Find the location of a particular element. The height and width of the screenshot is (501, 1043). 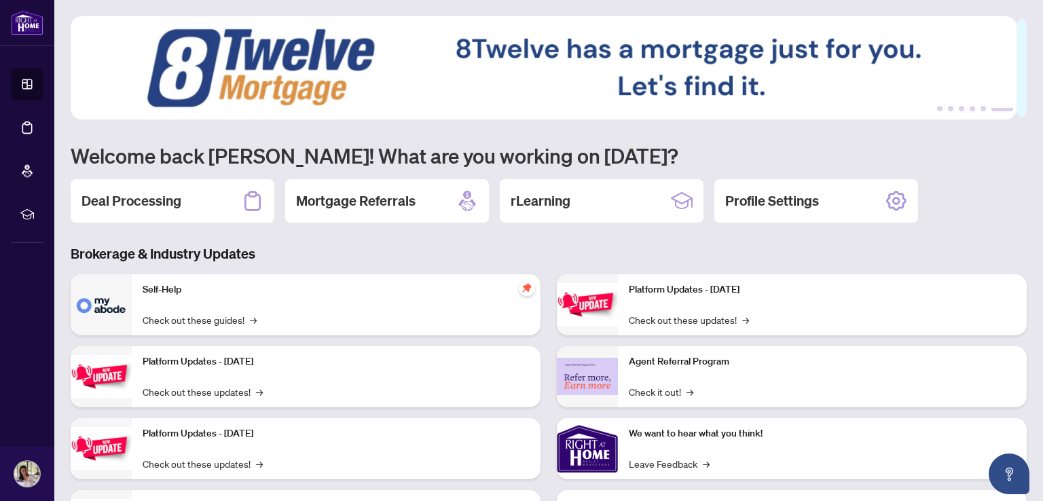

button: 1 is located at coordinates (940, 109).